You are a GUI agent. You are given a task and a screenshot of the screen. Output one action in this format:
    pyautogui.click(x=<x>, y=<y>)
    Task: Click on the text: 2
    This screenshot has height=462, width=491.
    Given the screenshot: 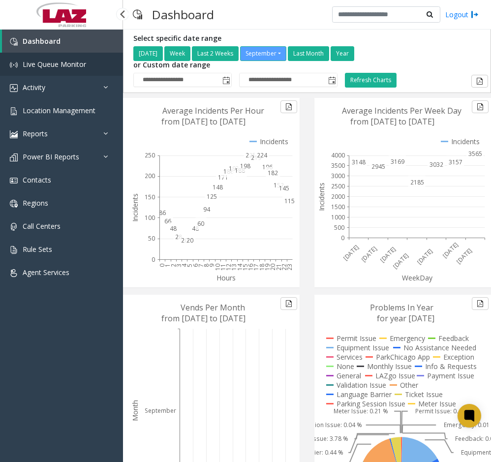 What is the action you would take?
    pyautogui.click(x=173, y=265)
    